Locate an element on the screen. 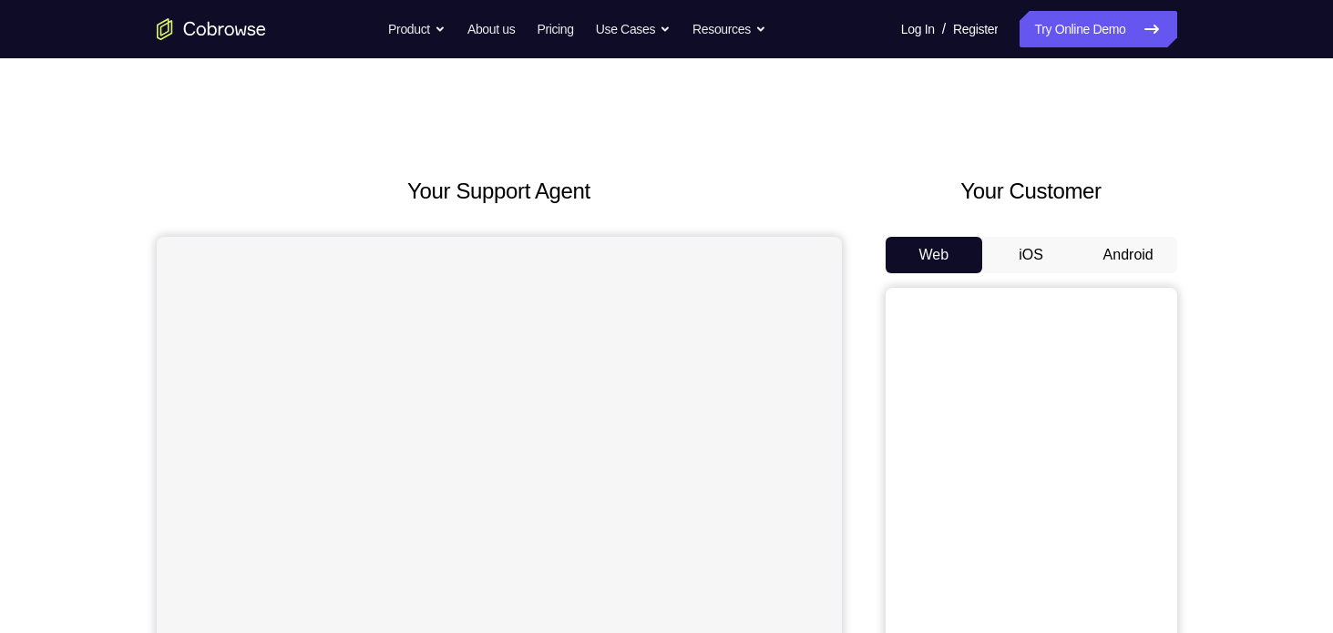 Image resolution: width=1333 pixels, height=633 pixels. h2: Your Support Agent is located at coordinates (499, 191).